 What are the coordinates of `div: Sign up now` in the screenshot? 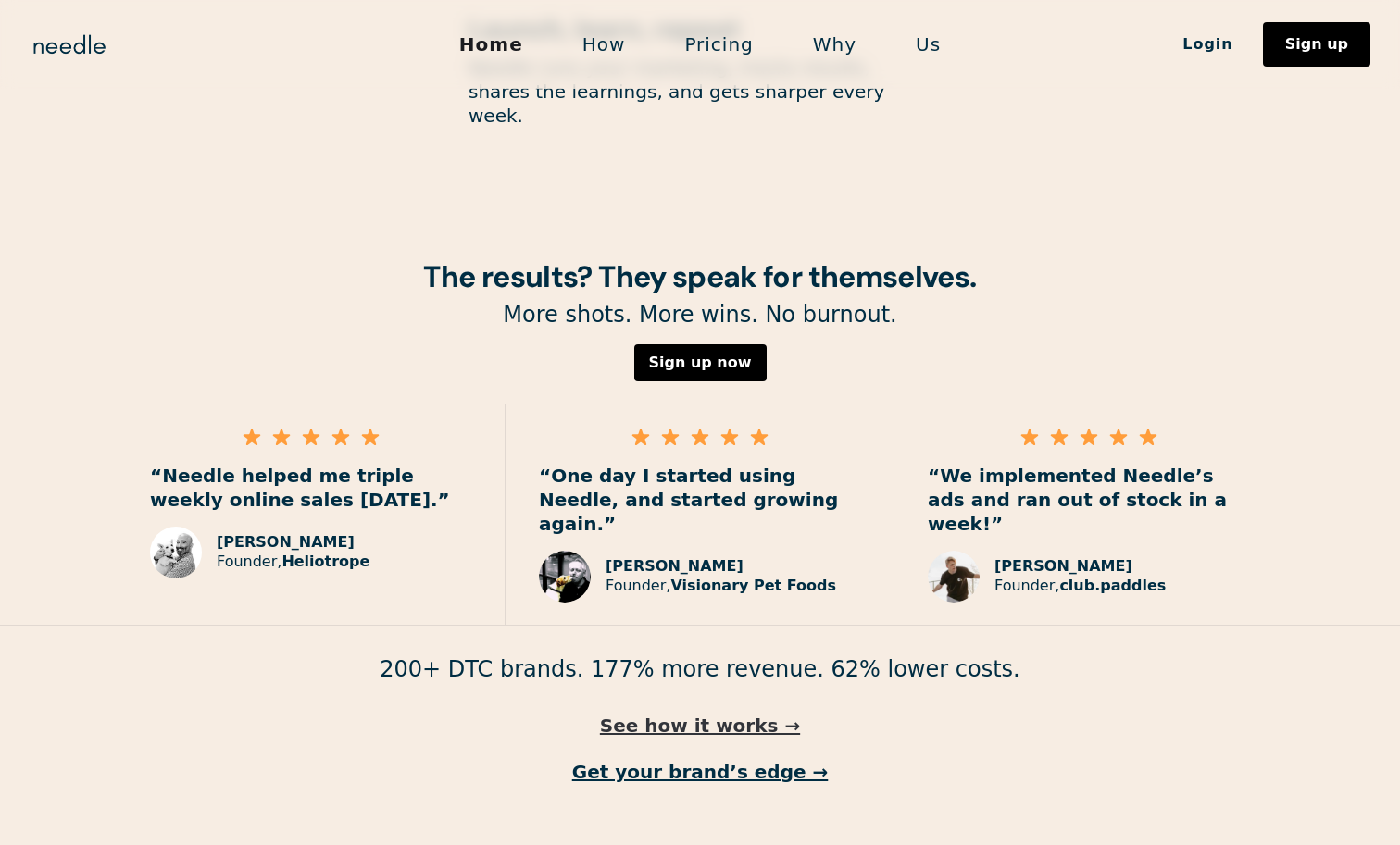 It's located at (700, 363).